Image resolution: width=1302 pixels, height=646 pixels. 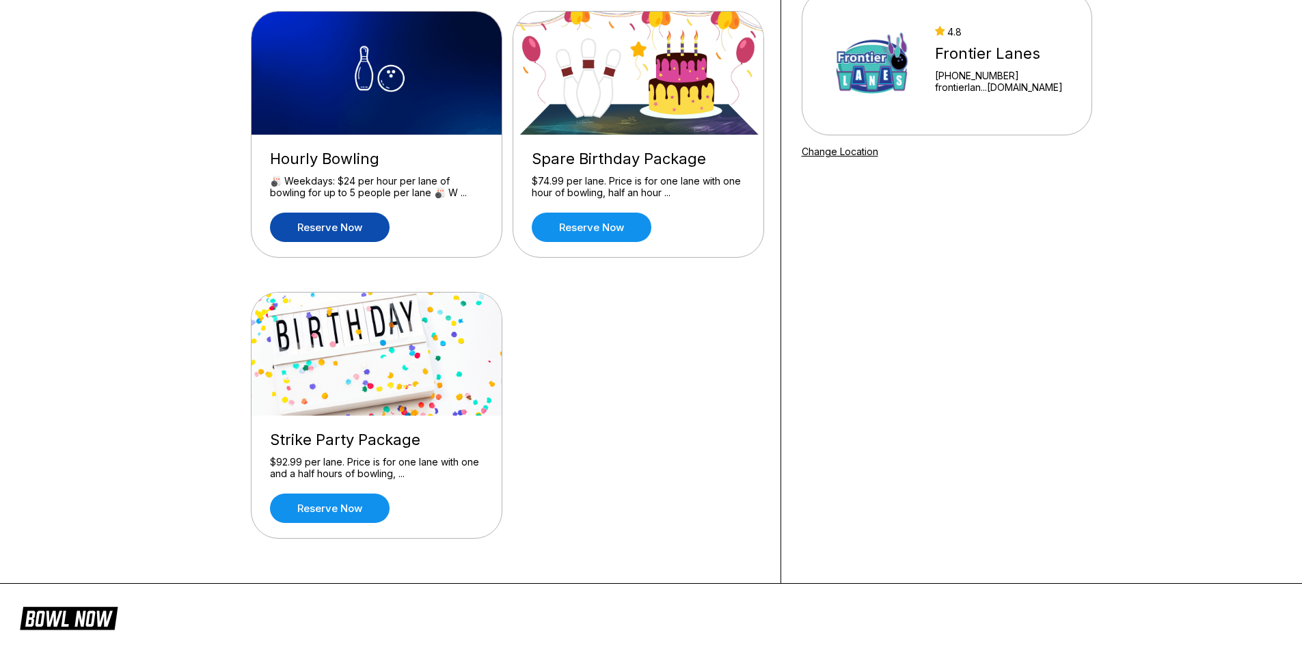 I want to click on div: $74.99 per lane. Price is for one lane with one hour of bowling, half an hour ..., so click(x=639, y=187).